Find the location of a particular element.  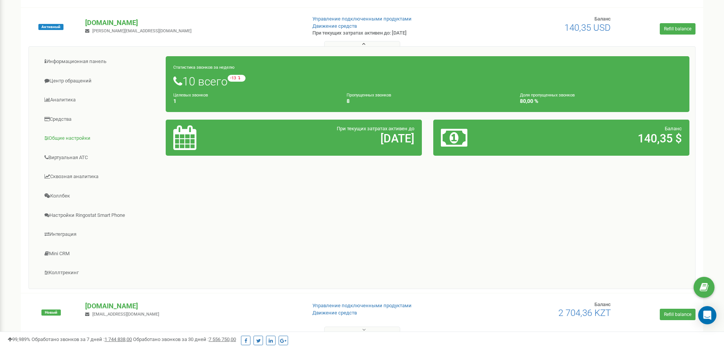

a: Сквозная аналитика is located at coordinates (100, 177).